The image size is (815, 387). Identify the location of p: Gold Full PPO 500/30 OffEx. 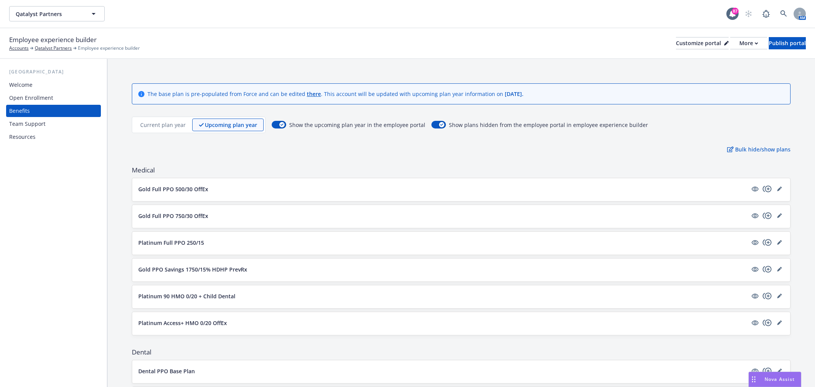
(173, 189).